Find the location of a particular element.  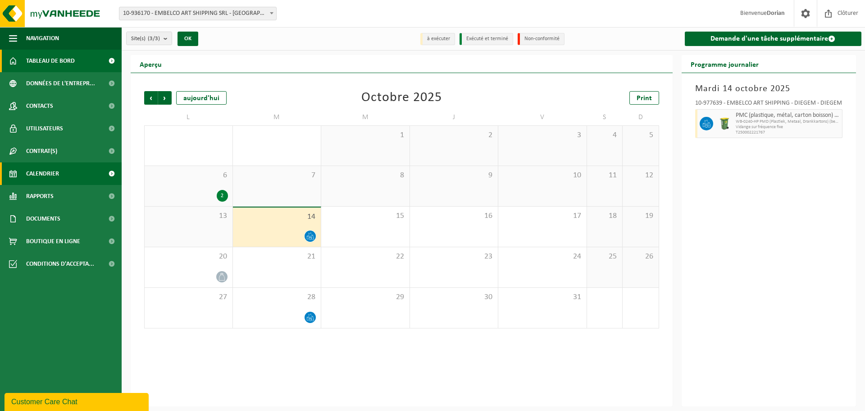

span: Contrat(s) is located at coordinates (41, 151).